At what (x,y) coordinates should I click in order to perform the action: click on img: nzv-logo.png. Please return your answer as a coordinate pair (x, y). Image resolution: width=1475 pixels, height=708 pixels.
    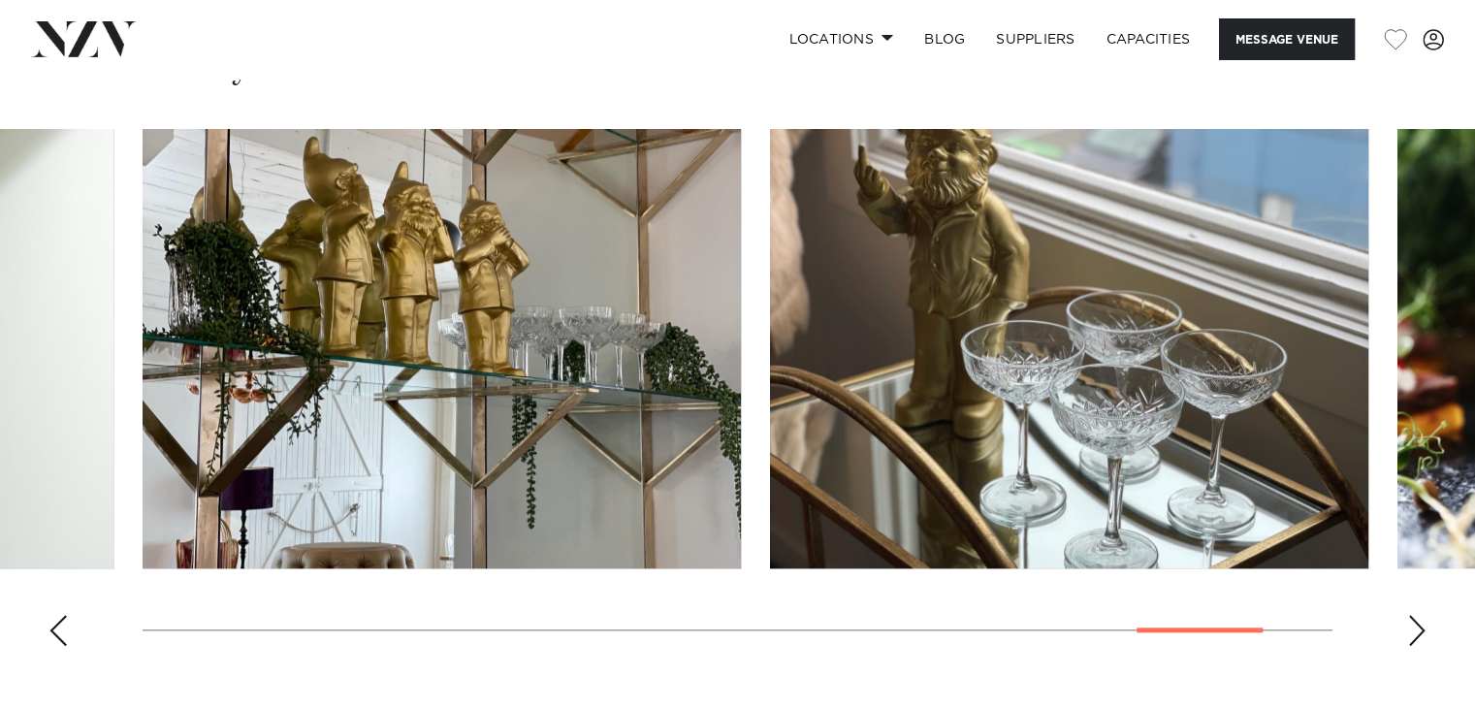
    Looking at the image, I should click on (83, 39).